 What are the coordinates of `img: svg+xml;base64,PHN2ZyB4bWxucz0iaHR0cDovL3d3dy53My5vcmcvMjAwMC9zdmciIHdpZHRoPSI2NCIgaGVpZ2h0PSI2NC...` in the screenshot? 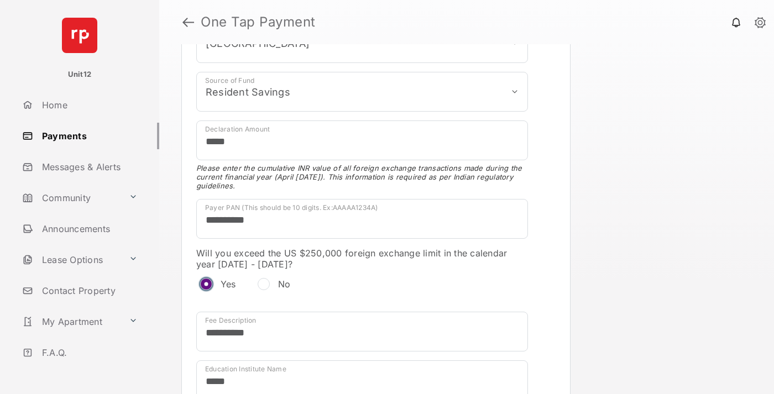 It's located at (80, 35).